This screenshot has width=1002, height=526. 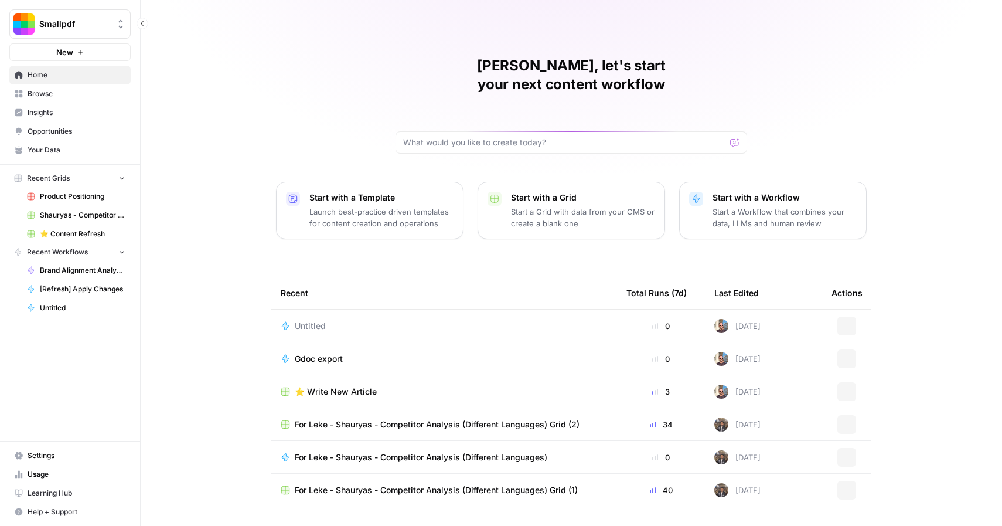 What do you see at coordinates (70, 493) in the screenshot?
I see `a: Learning Hub` at bounding box center [70, 493].